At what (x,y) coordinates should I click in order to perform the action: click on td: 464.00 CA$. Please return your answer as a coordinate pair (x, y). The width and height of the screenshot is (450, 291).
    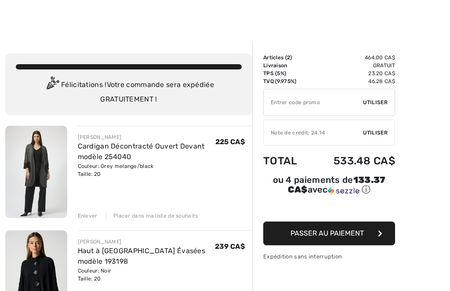
    Looking at the image, I should click on (352, 58).